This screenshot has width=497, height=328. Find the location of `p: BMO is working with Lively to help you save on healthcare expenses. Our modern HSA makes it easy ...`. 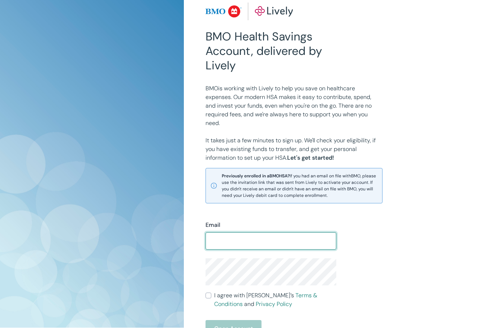

p: BMO is working with Lively to help you save on healthcare expenses. Our modern HSA makes it easy ... is located at coordinates (294, 106).